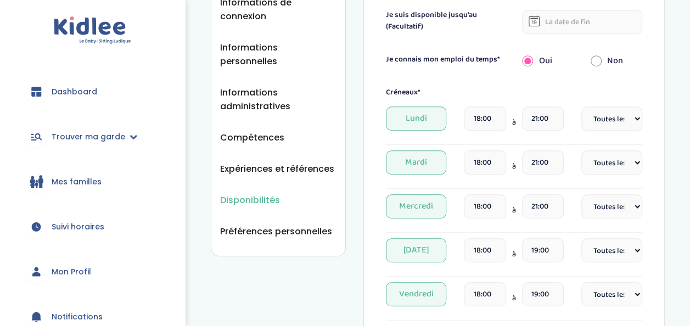 This screenshot has height=326, width=690. I want to click on button: Disponibilités, so click(250, 200).